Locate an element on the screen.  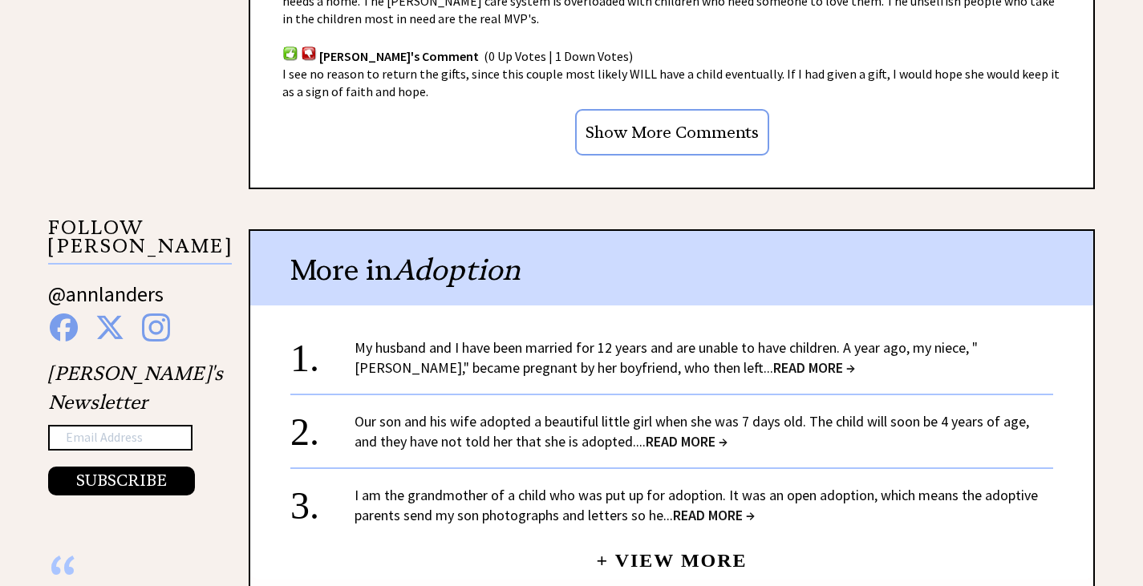
img: x%20blue.png is located at coordinates (110, 327).